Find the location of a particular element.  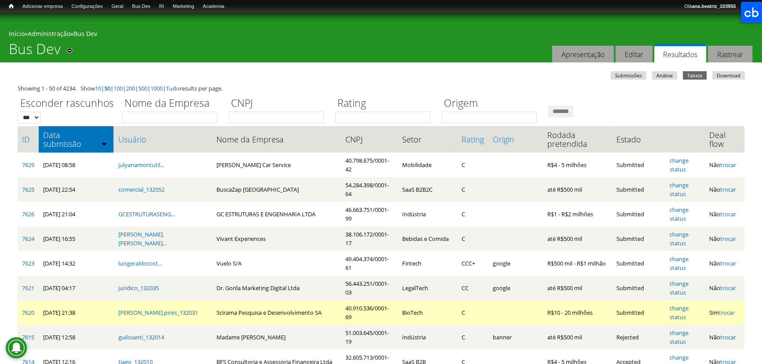

span: Início is located at coordinates (11, 6).